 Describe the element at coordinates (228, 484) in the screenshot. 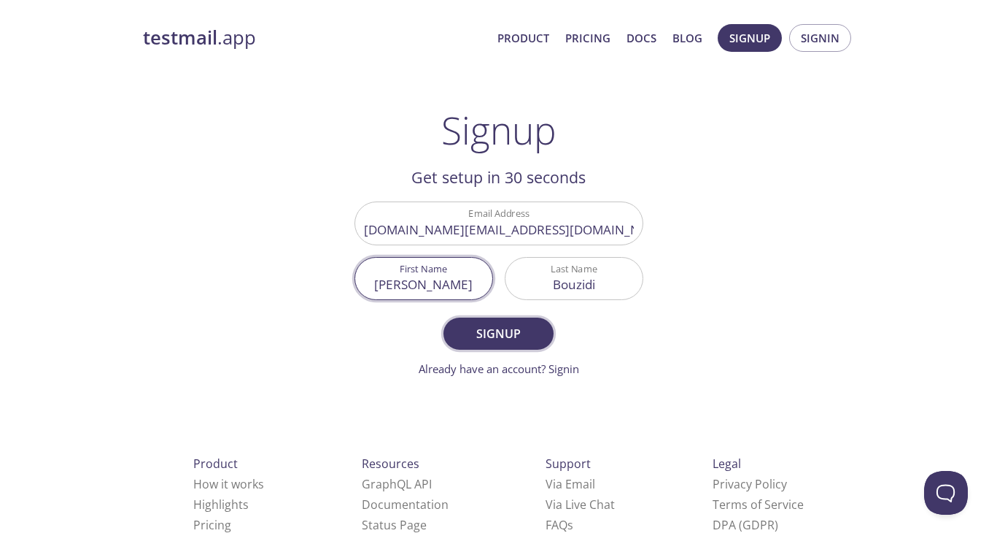

I see `a: How it works` at that location.